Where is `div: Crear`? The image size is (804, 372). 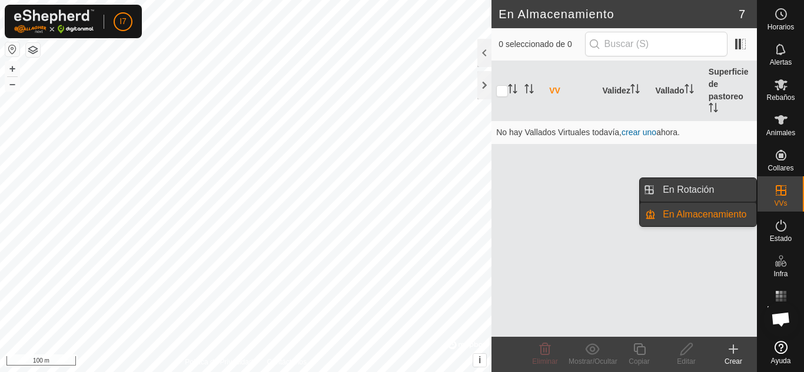 div: Crear is located at coordinates (733, 362).